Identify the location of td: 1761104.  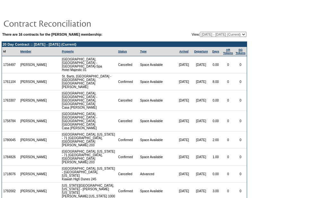
(10, 82).